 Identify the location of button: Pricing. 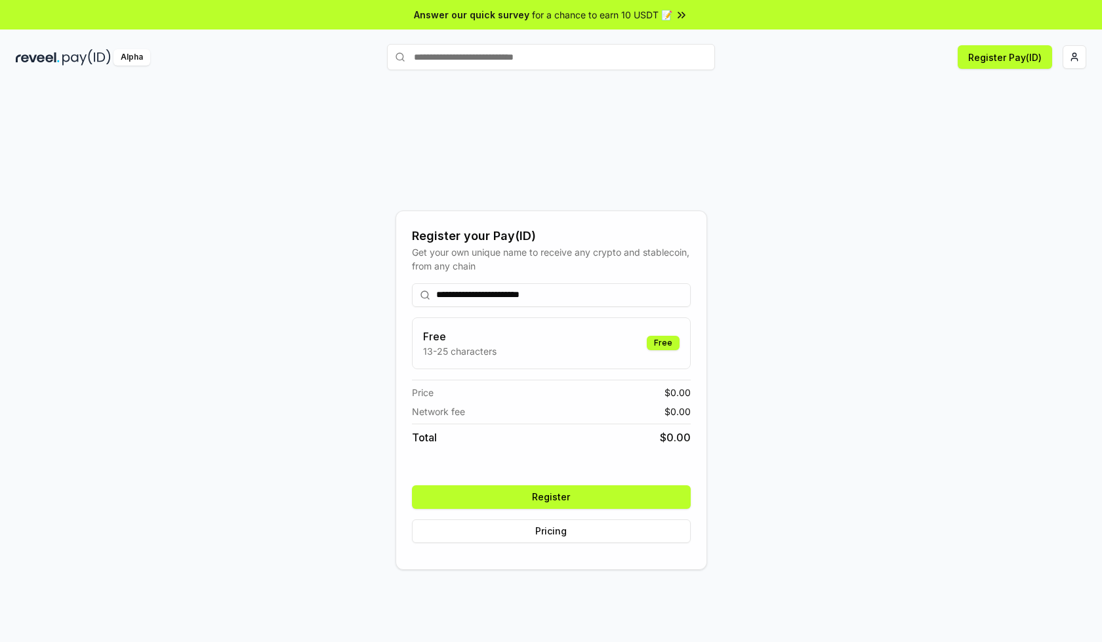
(551, 531).